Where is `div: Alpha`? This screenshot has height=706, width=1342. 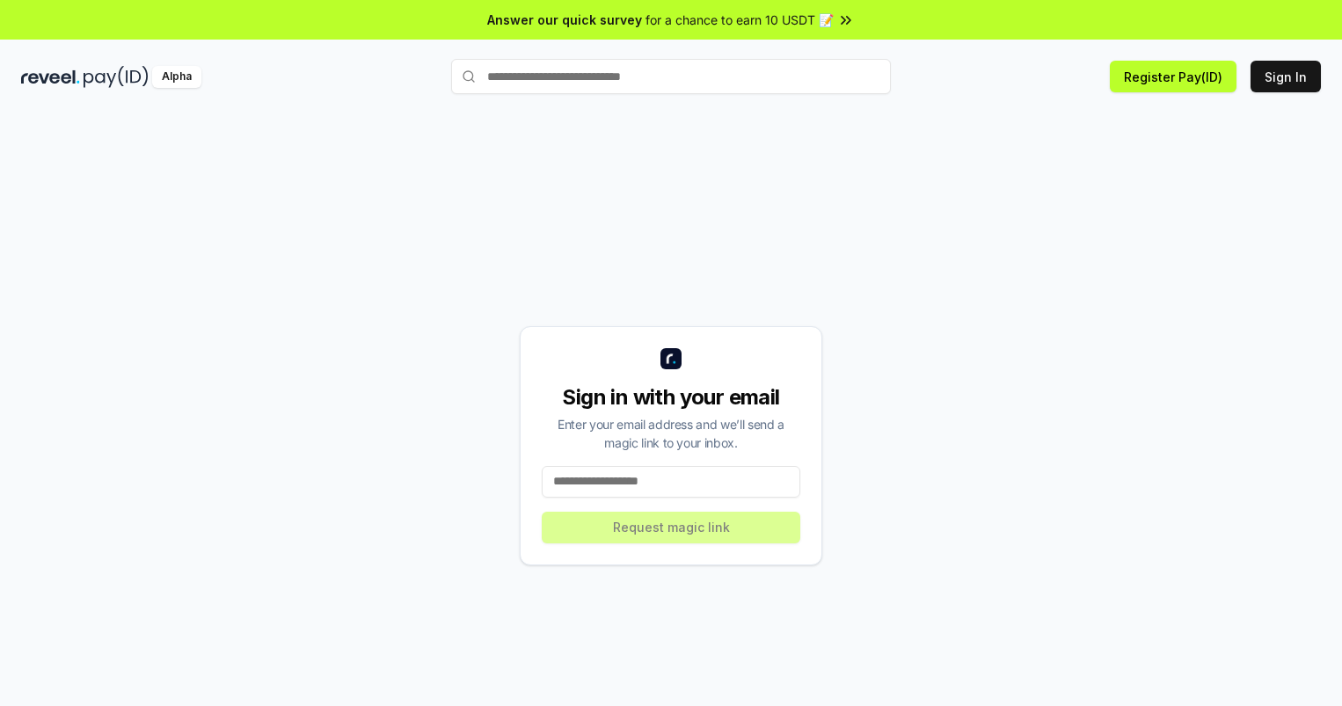 div: Alpha is located at coordinates (177, 77).